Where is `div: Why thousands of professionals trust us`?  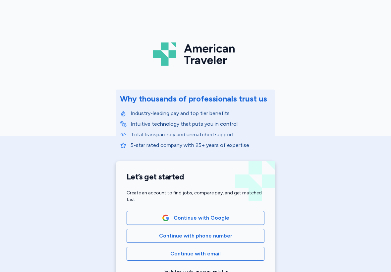
div: Why thousands of professionals trust us is located at coordinates (194, 99).